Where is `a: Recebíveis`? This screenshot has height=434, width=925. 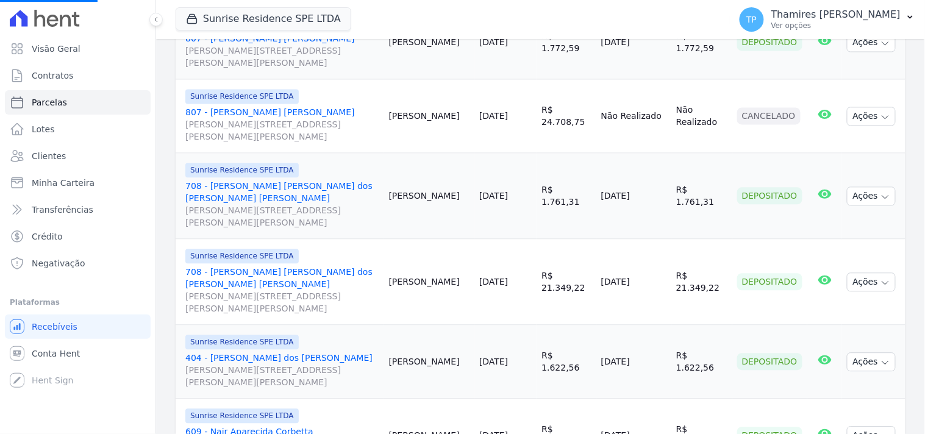 a: Recebíveis is located at coordinates (77, 327).